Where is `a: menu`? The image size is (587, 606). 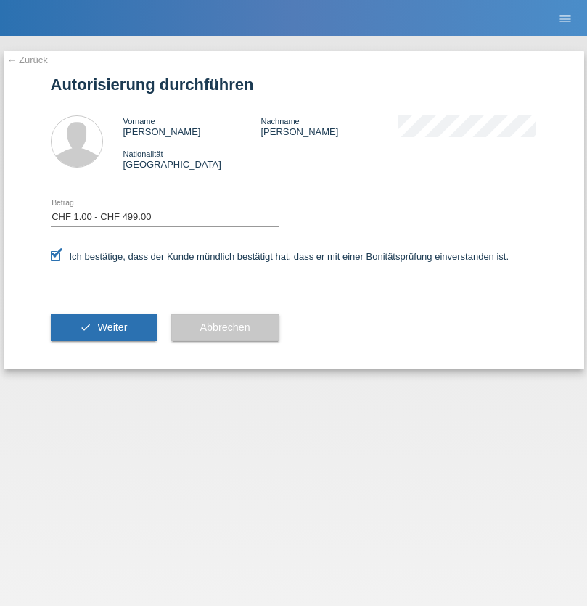 a: menu is located at coordinates (566, 18).